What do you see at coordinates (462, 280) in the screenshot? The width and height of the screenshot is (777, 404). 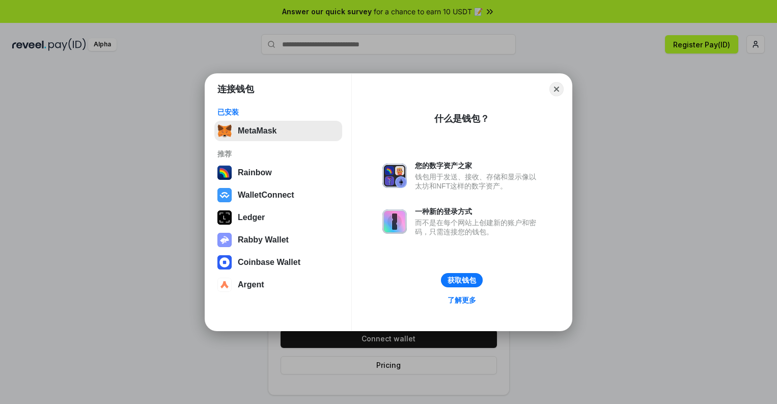 I see `button: 获取钱包` at bounding box center [462, 280].